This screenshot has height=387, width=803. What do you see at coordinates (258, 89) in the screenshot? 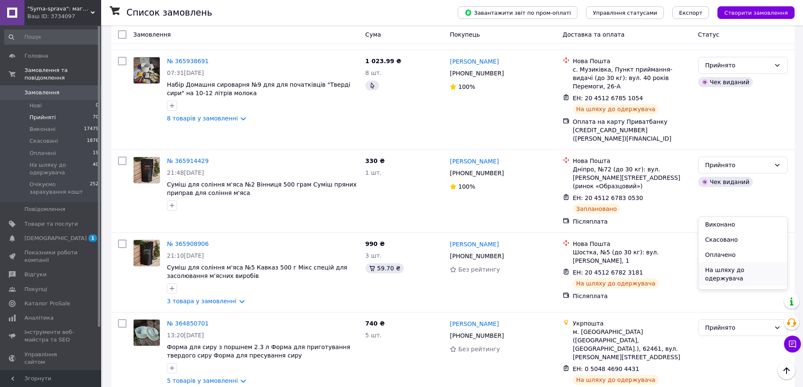
I see `span: Набір Домашня сироварня №9 для для початківців "Тверді сири" на 10-12 літрів молока` at bounding box center [258, 89].